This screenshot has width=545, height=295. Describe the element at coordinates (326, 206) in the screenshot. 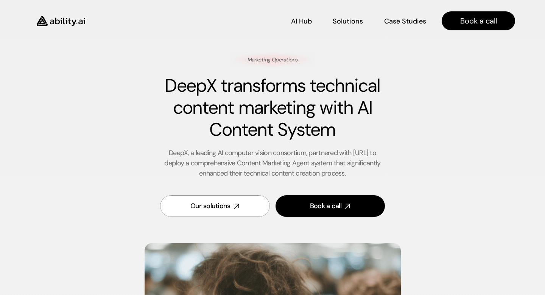

I see `div: Book a call` at that location.